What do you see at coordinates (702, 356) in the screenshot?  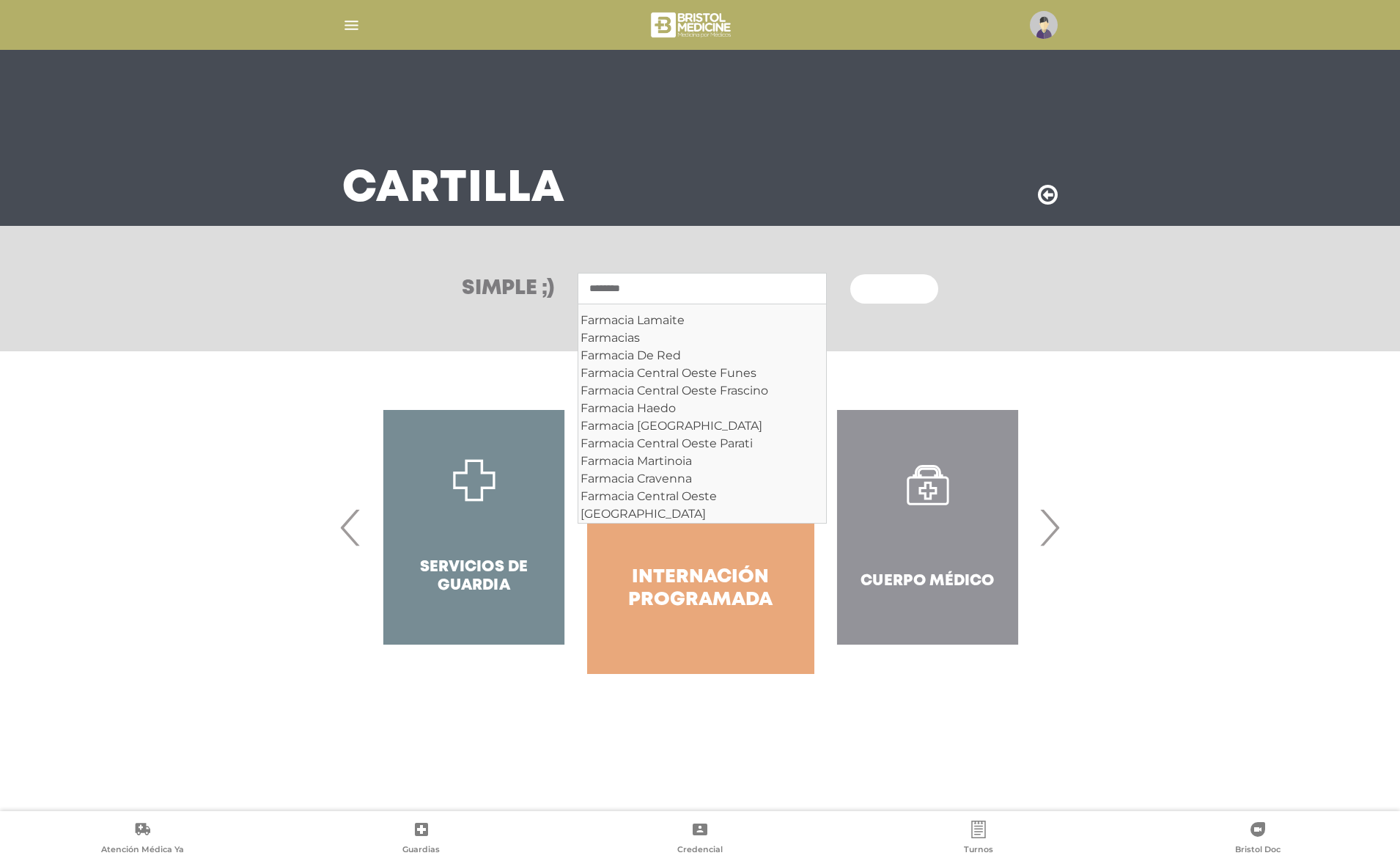 I see `div: Farmacia De Red` at bounding box center [702, 356].